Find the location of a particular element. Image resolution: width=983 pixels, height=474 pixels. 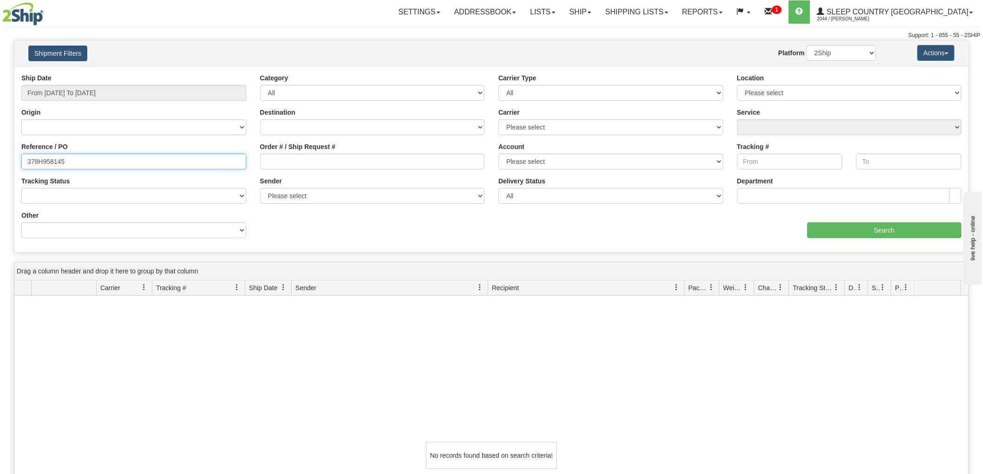

span: Recipient is located at coordinates (505, 288).